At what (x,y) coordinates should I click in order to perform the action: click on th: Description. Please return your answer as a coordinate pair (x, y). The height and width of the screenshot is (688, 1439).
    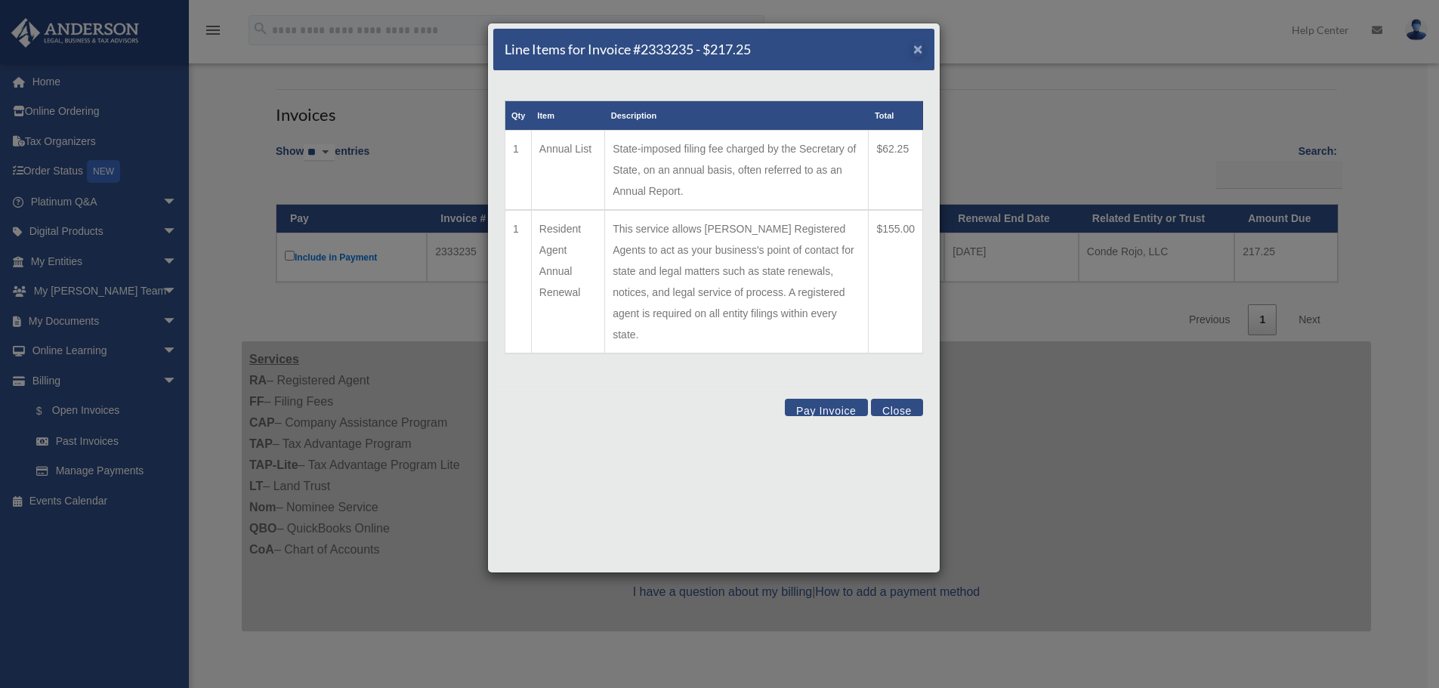
    Looking at the image, I should click on (736, 116).